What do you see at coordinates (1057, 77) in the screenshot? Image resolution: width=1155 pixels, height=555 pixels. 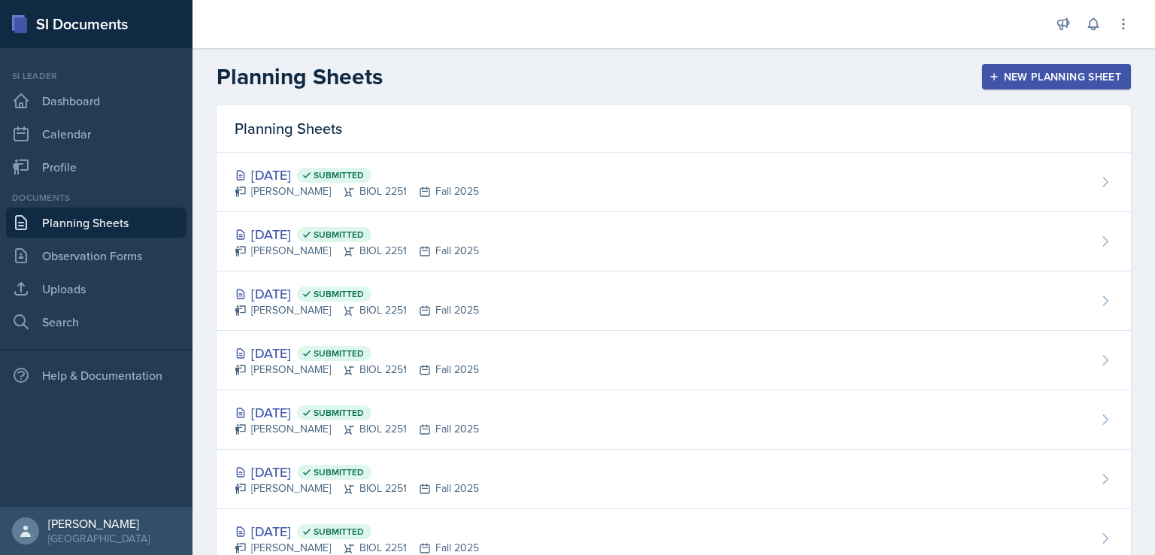 I see `button: New Planning Sheet` at bounding box center [1057, 77].